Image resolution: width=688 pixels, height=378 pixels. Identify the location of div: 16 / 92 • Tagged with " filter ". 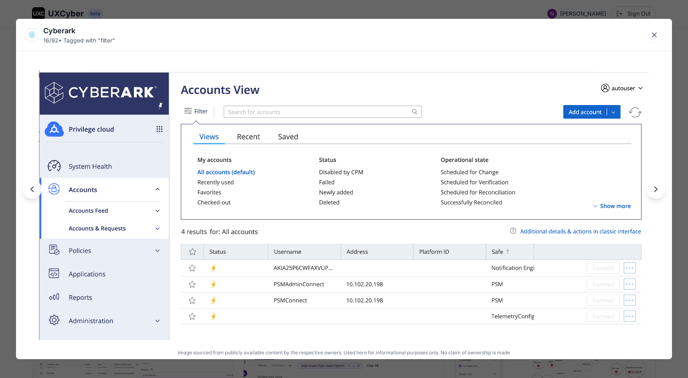
(79, 40).